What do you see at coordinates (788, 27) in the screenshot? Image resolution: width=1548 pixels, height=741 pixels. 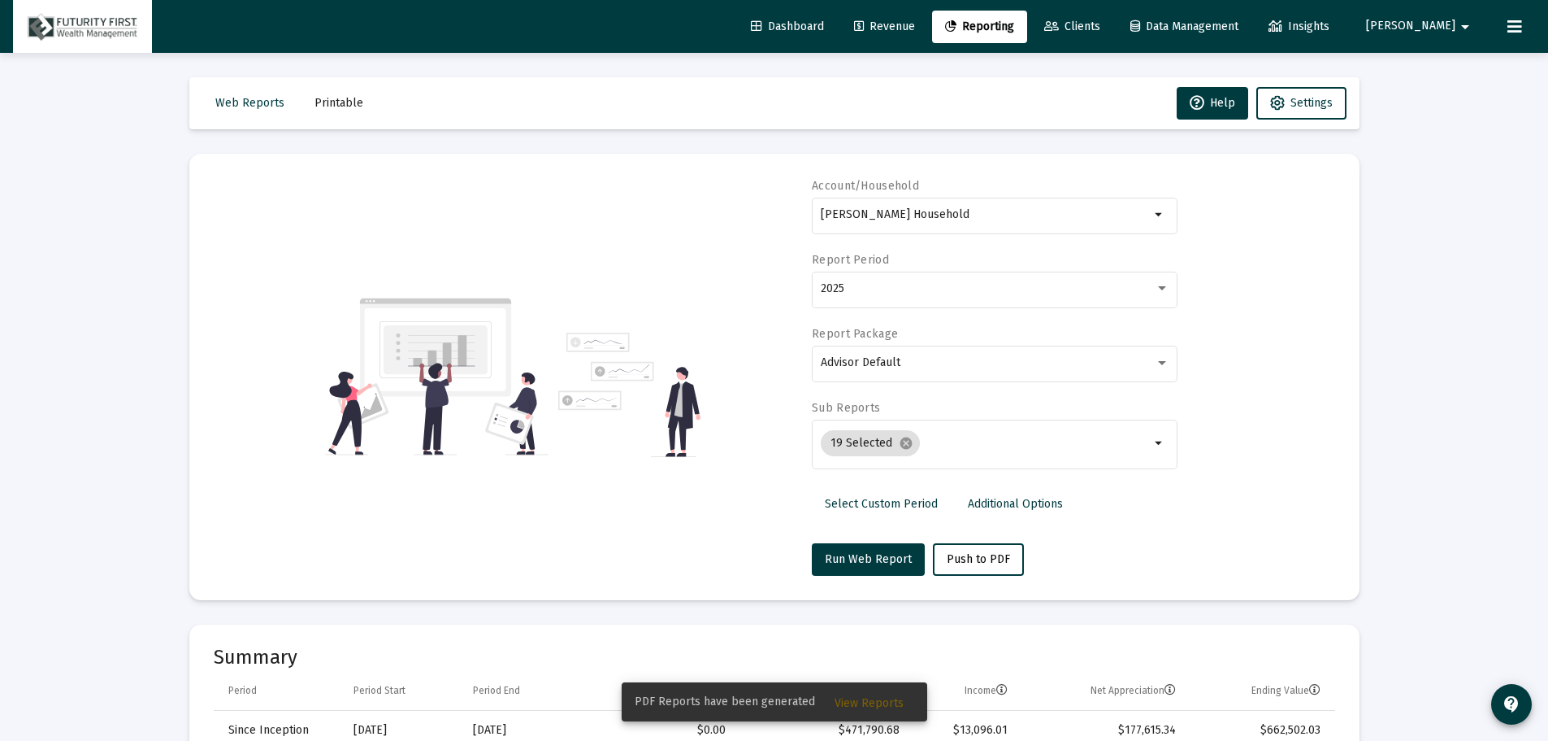 I see `a: Dashboard` at bounding box center [788, 27].